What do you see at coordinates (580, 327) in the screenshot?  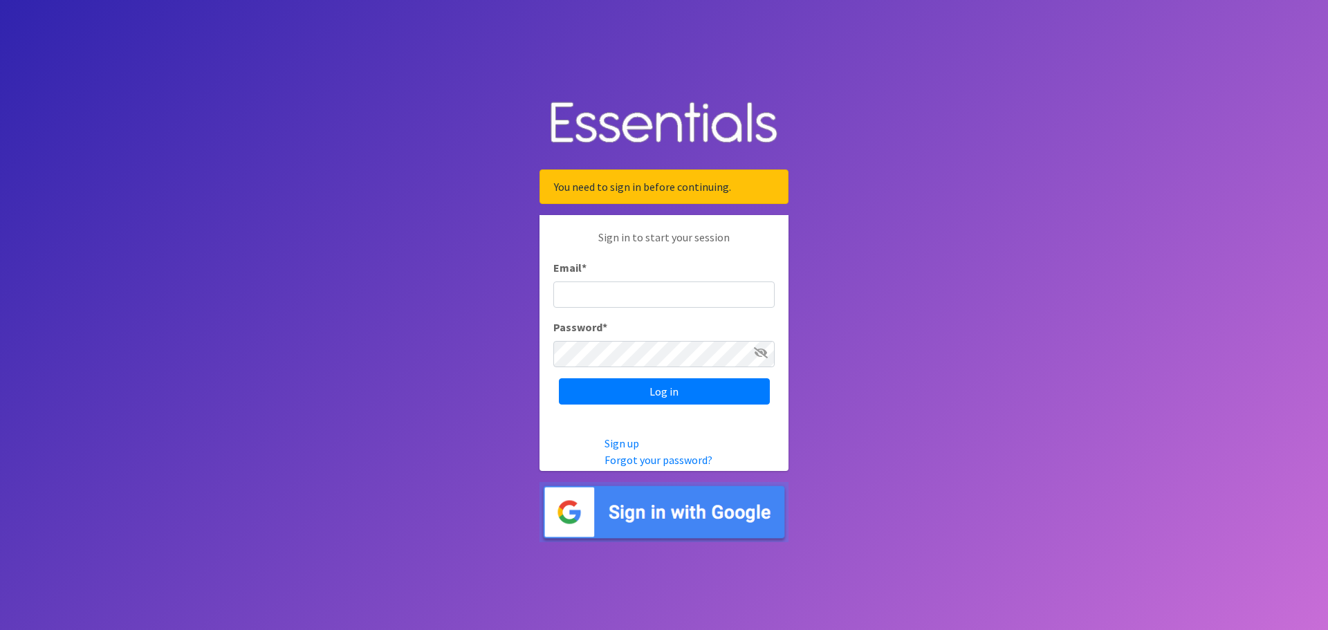 I see `label: Password` at bounding box center [580, 327].